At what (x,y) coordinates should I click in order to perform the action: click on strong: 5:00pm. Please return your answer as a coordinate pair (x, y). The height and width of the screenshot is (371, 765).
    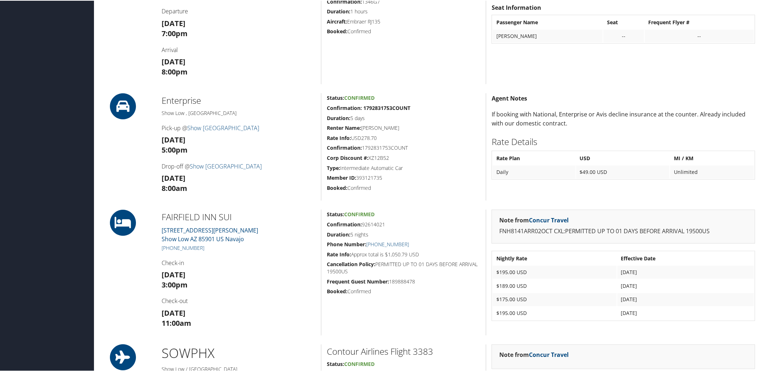
    Looking at the image, I should click on (175, 149).